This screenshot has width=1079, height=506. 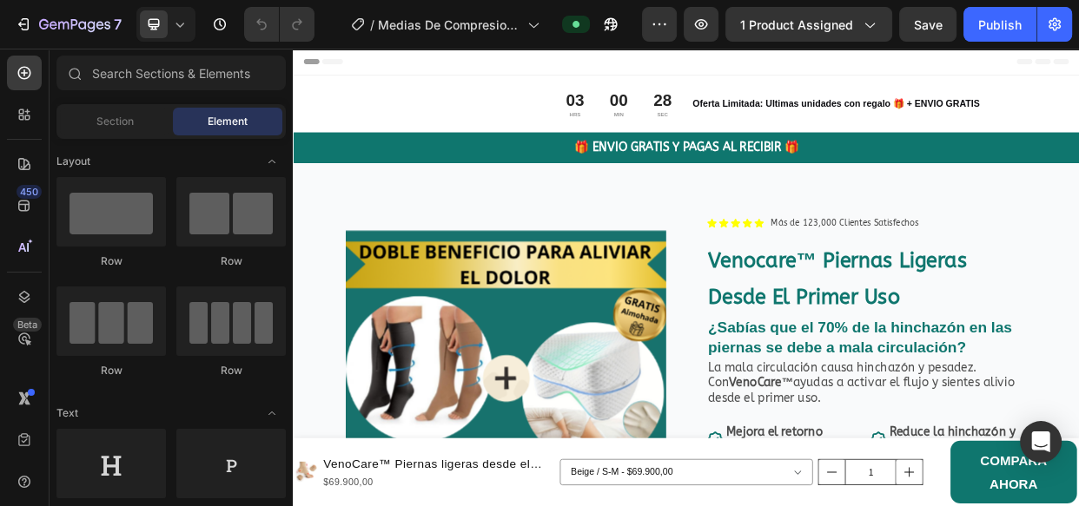 I want to click on div: Open Intercom Messenger, so click(x=1040, y=442).